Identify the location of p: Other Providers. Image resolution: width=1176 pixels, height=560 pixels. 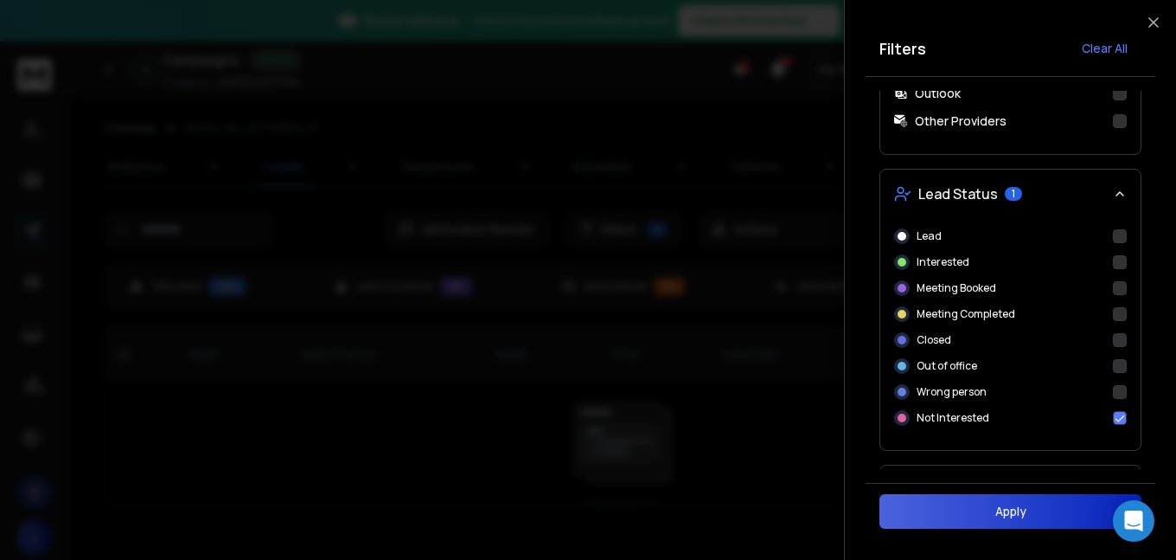
(961, 121).